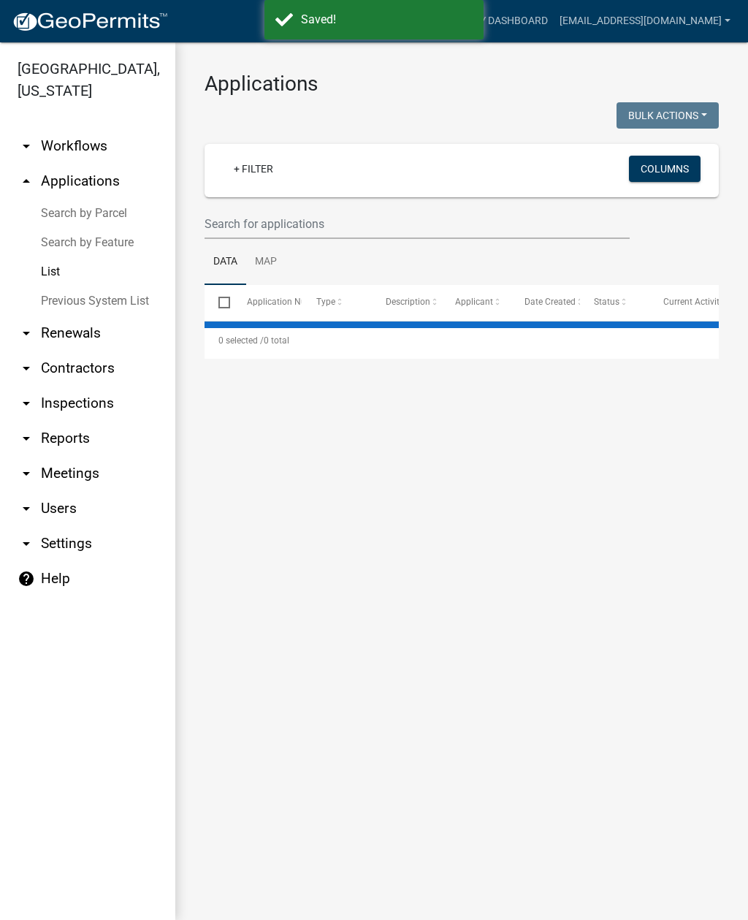 The height and width of the screenshot is (920, 748). What do you see at coordinates (326, 302) in the screenshot?
I see `span: Type` at bounding box center [326, 302].